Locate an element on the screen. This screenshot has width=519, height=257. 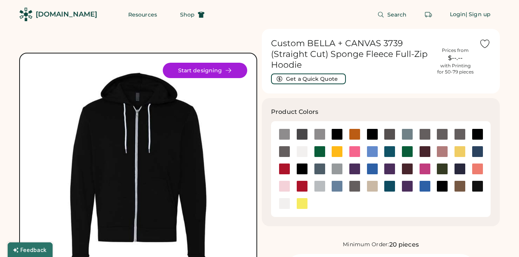
button: Get a Quick Quote is located at coordinates (308, 79).